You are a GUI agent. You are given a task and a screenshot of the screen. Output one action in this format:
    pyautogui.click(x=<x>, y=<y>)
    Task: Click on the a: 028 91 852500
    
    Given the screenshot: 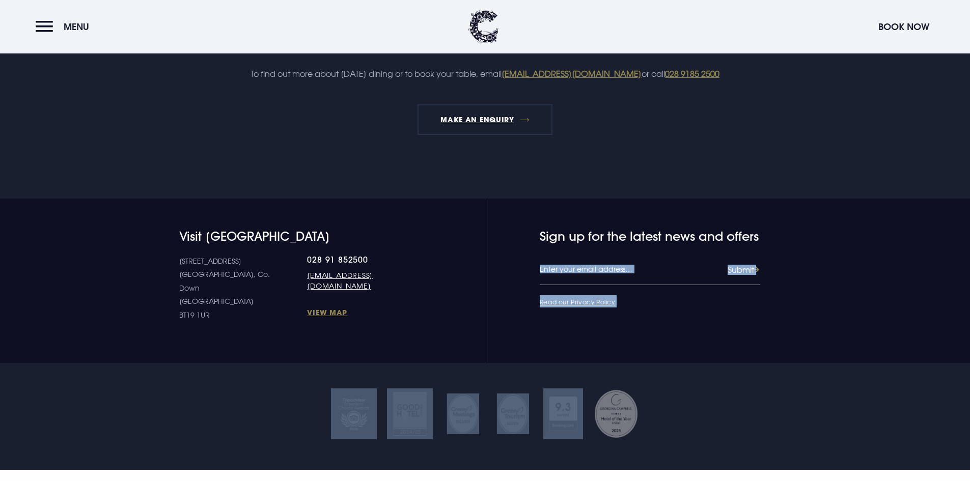 What is the action you would take?
    pyautogui.click(x=363, y=260)
    